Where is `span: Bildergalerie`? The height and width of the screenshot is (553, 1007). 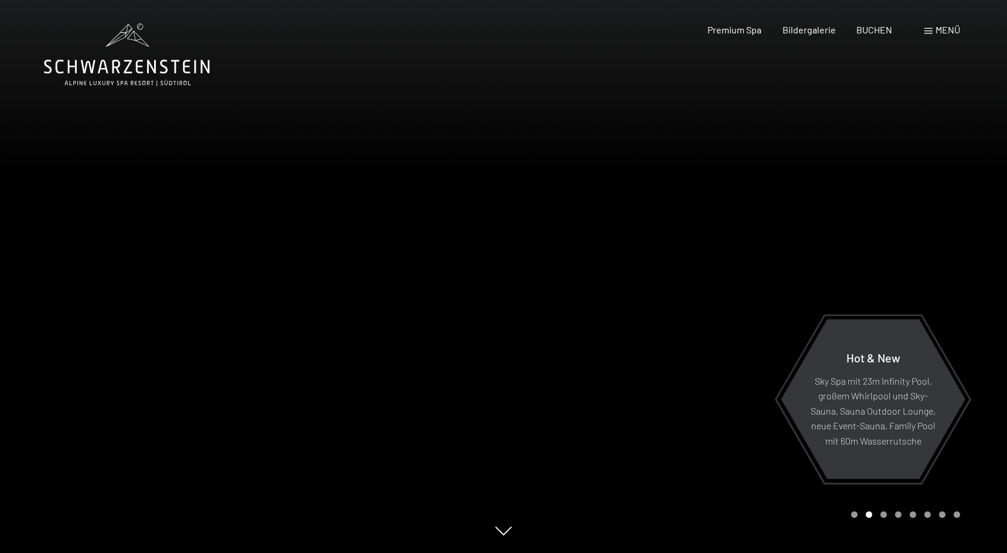 span: Bildergalerie is located at coordinates (809, 29).